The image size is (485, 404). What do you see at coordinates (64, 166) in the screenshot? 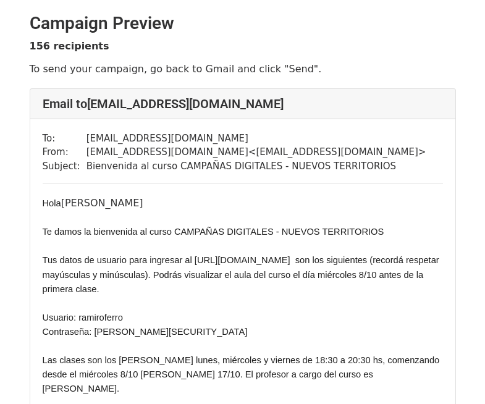
I see `td: Subject:` at bounding box center [64, 166].